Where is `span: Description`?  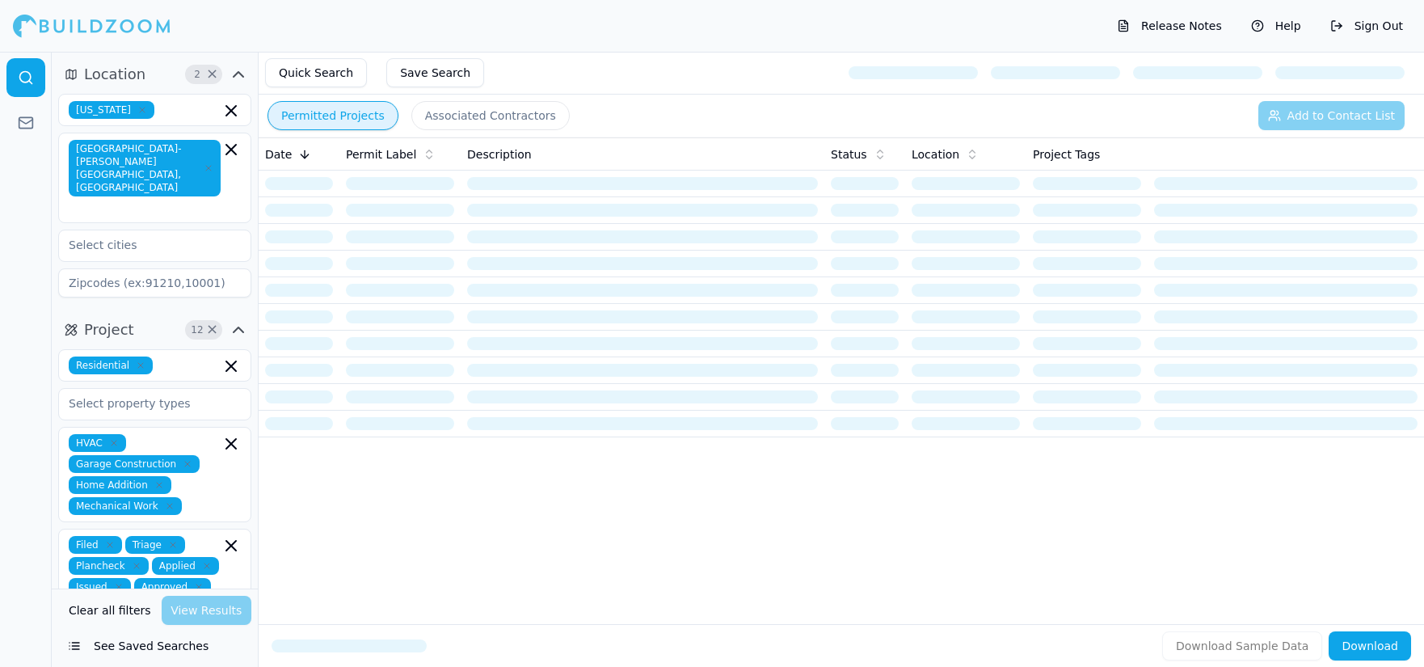
span: Description is located at coordinates (499, 154).